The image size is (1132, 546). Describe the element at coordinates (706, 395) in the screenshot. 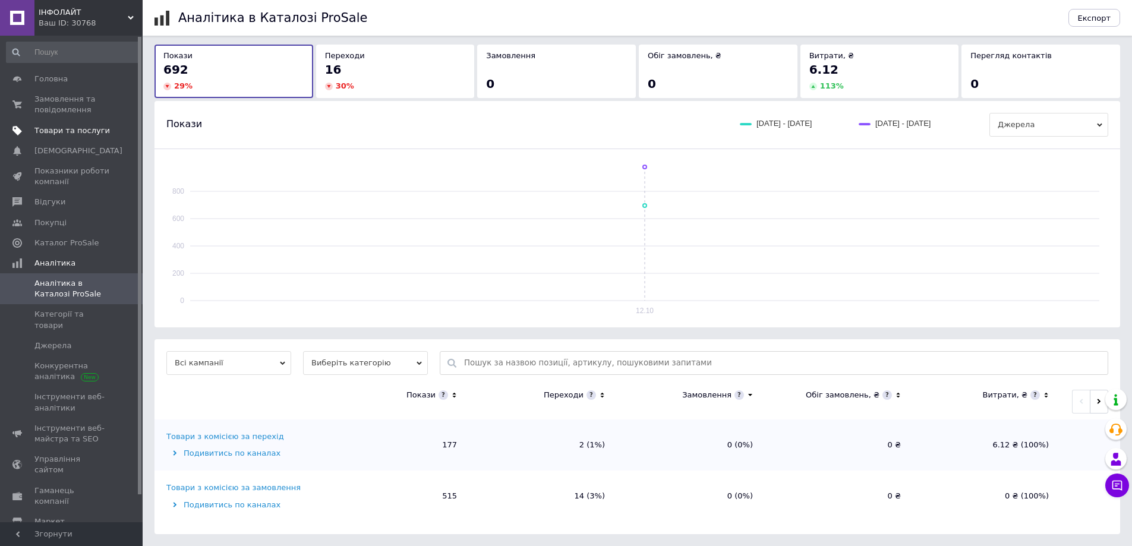

I see `div: Замовлення` at that location.